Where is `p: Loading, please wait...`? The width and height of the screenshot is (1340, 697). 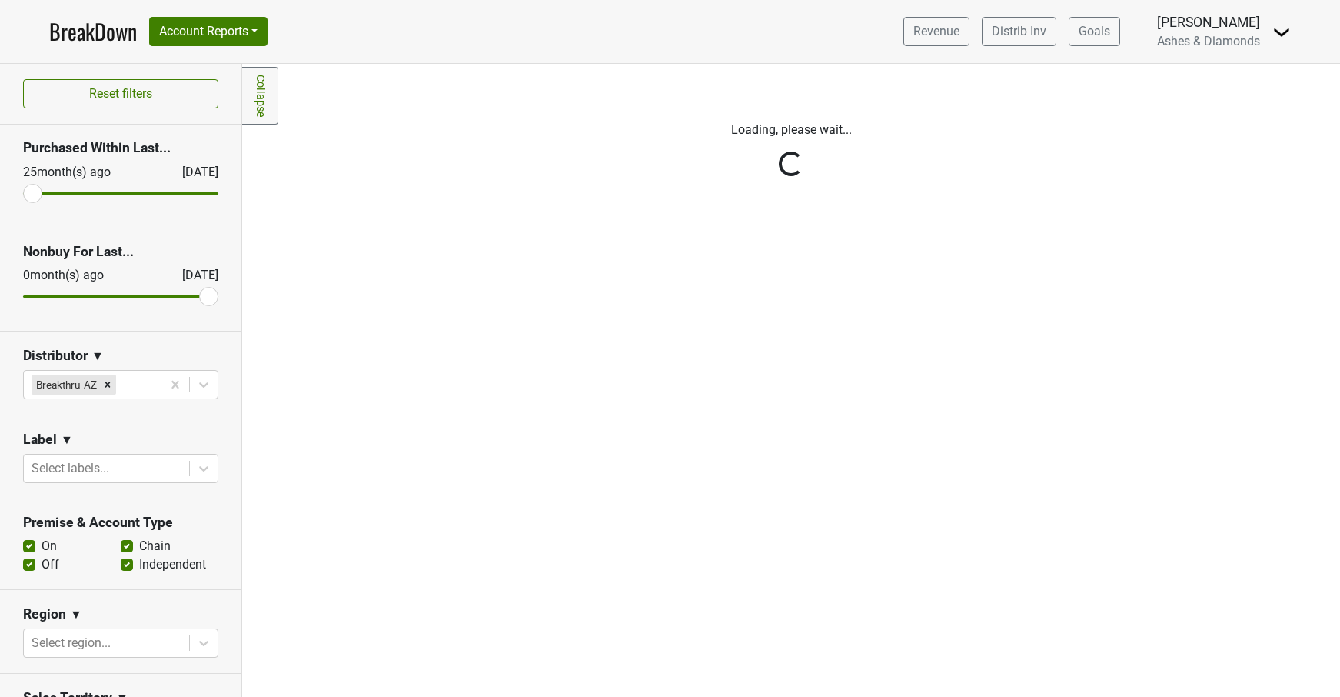 p: Loading, please wait... is located at coordinates (791, 130).